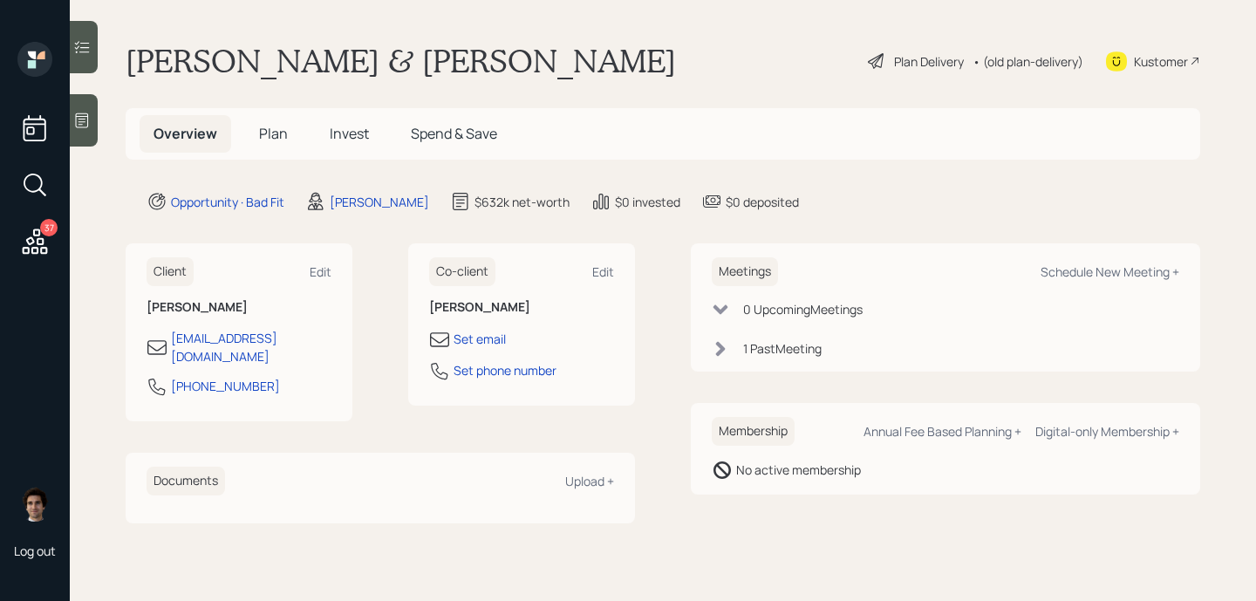 This screenshot has height=601, width=1256. What do you see at coordinates (1028, 61) in the screenshot?
I see `div: • (old plan-delivery)` at bounding box center [1028, 61].